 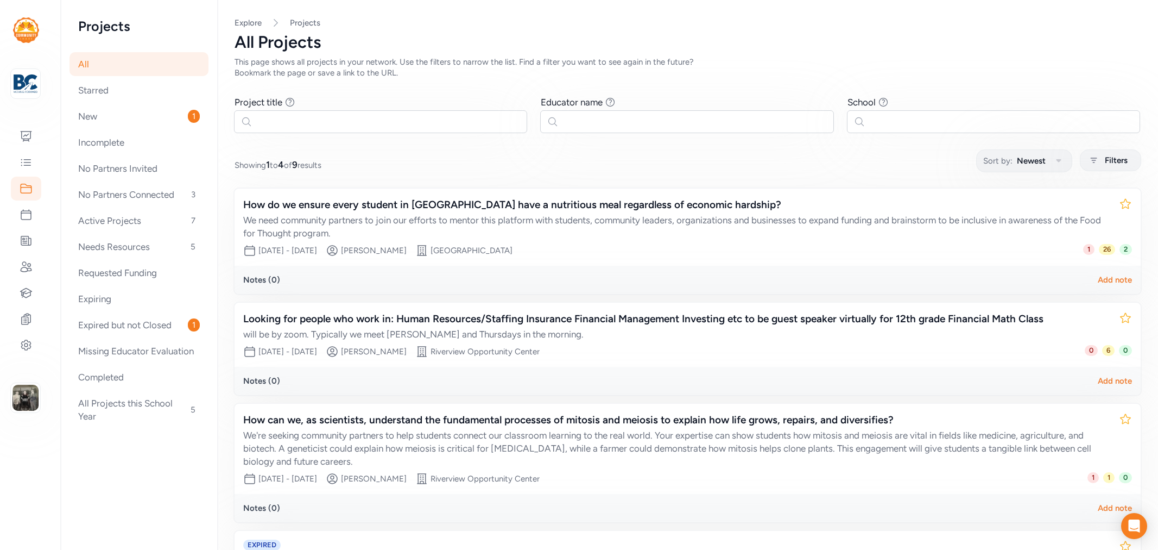 What do you see at coordinates (688, 23) in the screenshot?
I see `nav: Breadcrumb` at bounding box center [688, 23].